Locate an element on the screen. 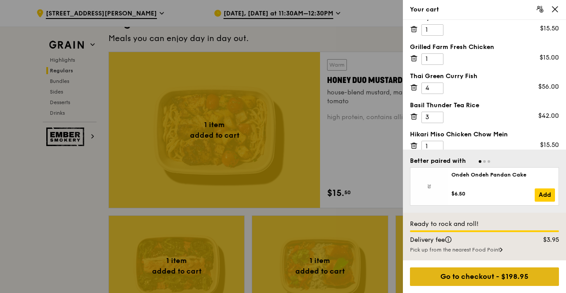  span: Go to slide 1 is located at coordinates (480, 161).